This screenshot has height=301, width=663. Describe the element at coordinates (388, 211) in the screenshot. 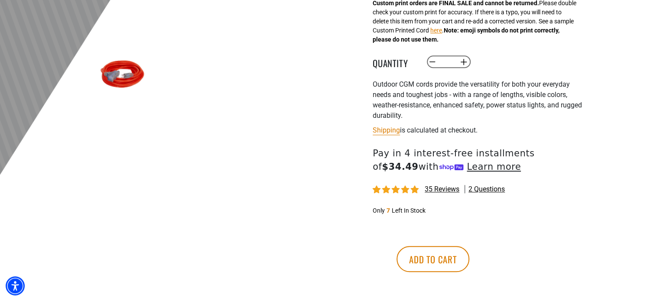

I see `span: 7` at that location.